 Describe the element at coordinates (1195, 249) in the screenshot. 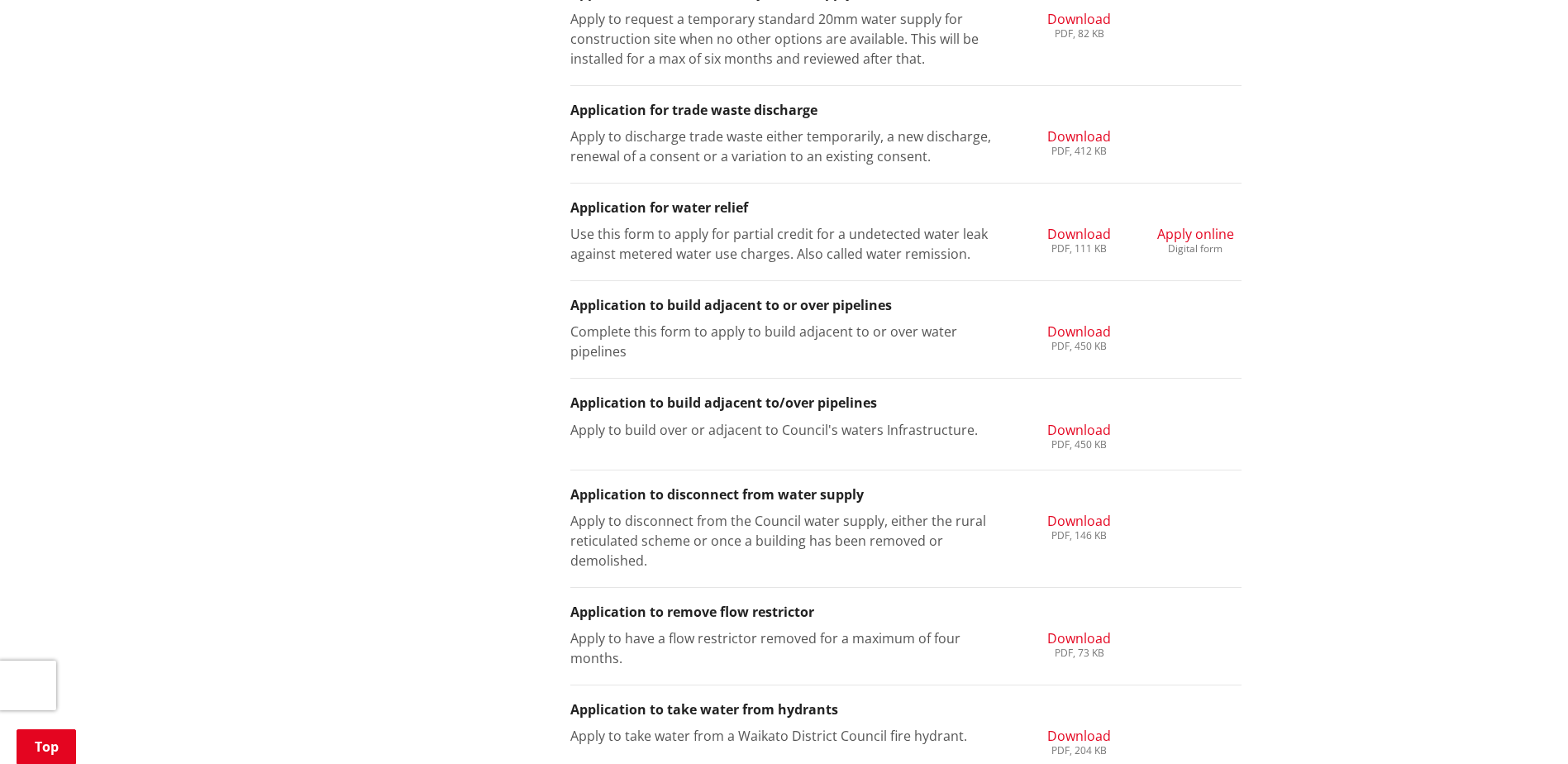

I see `div: Digital form` at that location.